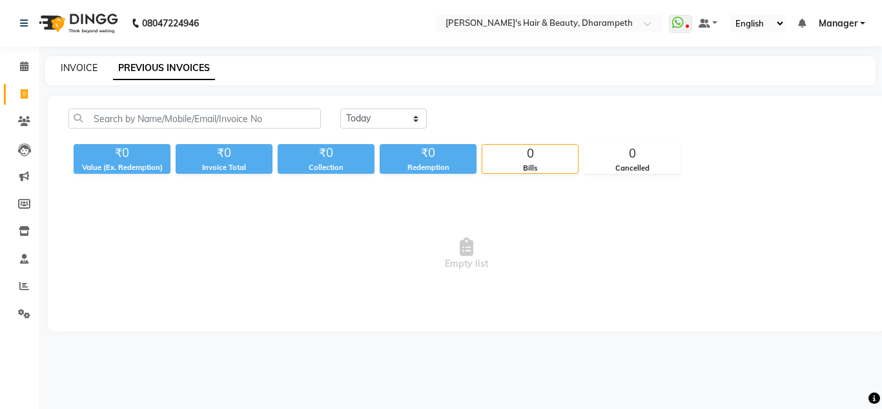 The image size is (882, 409). Describe the element at coordinates (632, 168) in the screenshot. I see `div: Cancelled` at that location.